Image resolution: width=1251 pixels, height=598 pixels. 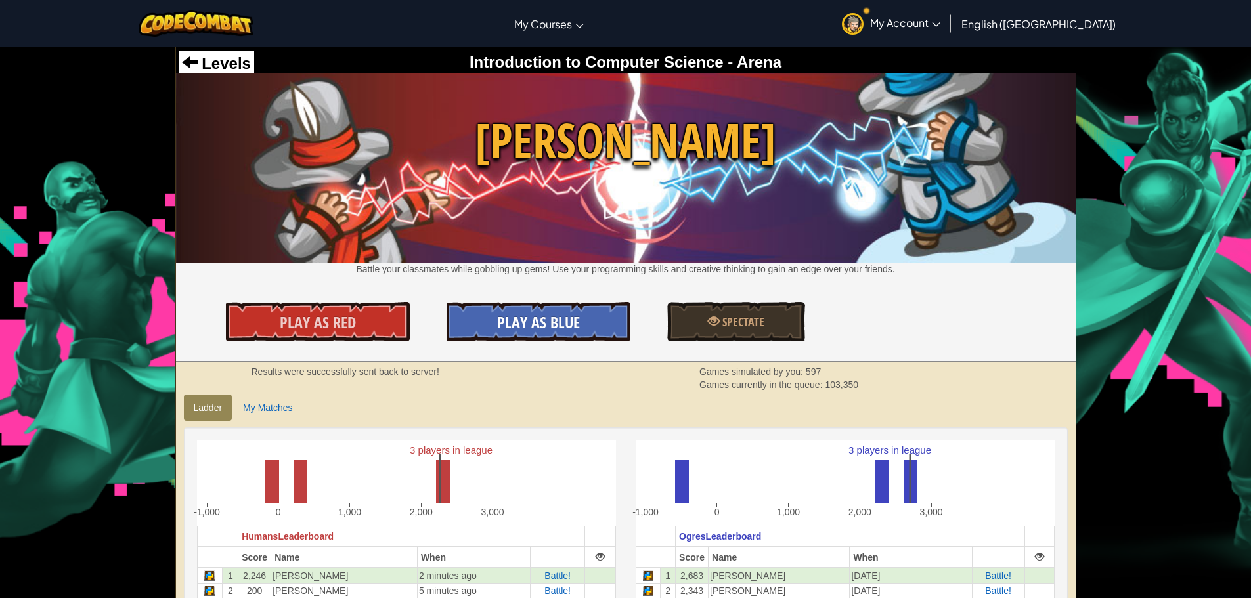 I want to click on span: Games currently in the queue:, so click(x=762, y=385).